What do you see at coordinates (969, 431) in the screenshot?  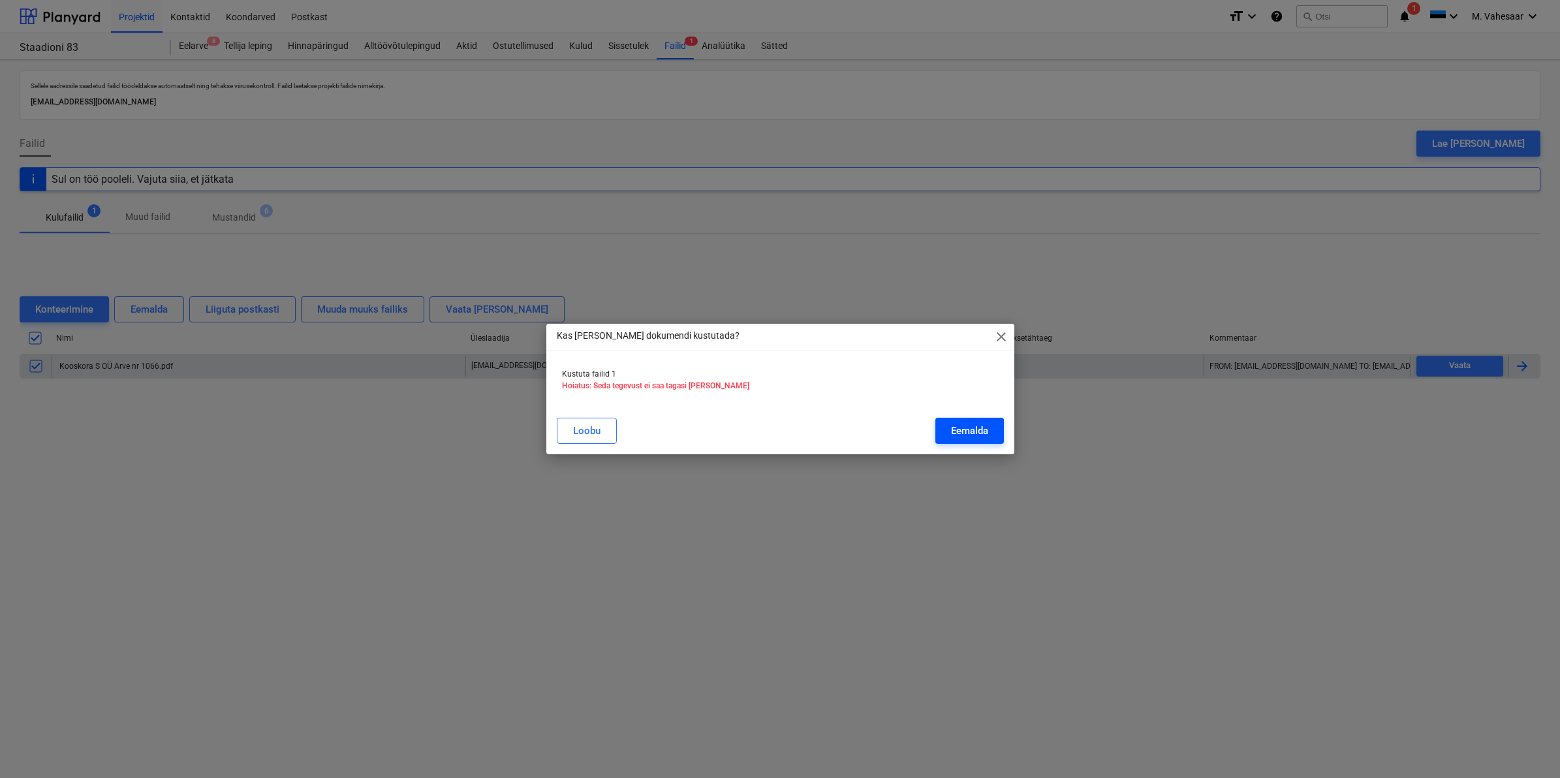 I see `div: Eemalda` at bounding box center [969, 431].